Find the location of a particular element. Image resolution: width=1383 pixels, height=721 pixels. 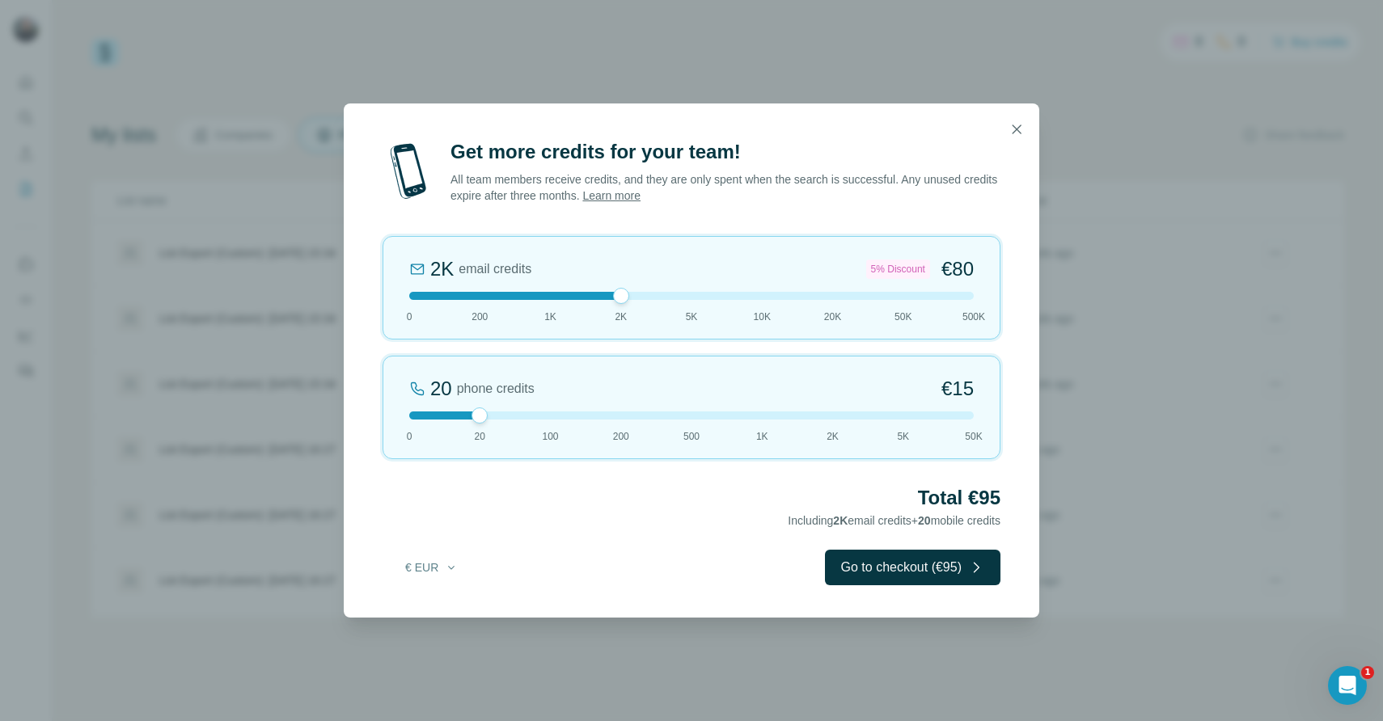

span: email credits is located at coordinates (495, 269).